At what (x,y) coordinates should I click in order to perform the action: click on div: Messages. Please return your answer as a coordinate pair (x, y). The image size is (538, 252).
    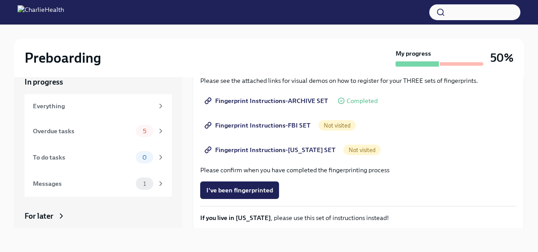
    Looking at the image, I should click on (82, 184).